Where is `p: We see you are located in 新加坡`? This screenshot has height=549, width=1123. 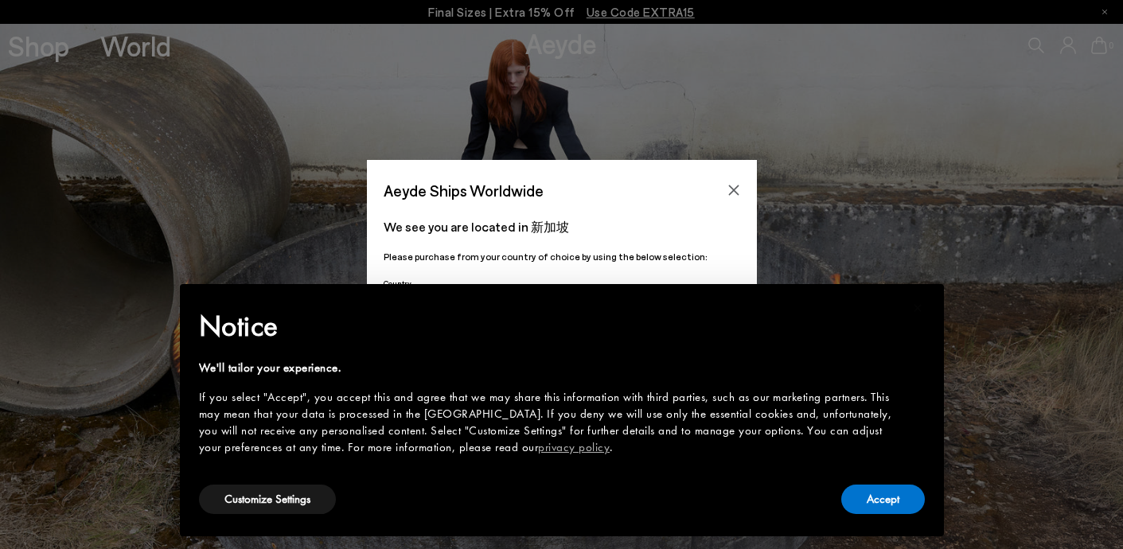
p: We see you are located in 新加坡 is located at coordinates (562, 227).